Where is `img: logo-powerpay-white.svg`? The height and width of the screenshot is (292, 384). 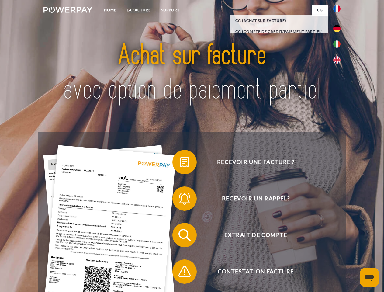
img: logo-powerpay-white.svg is located at coordinates (68, 10).